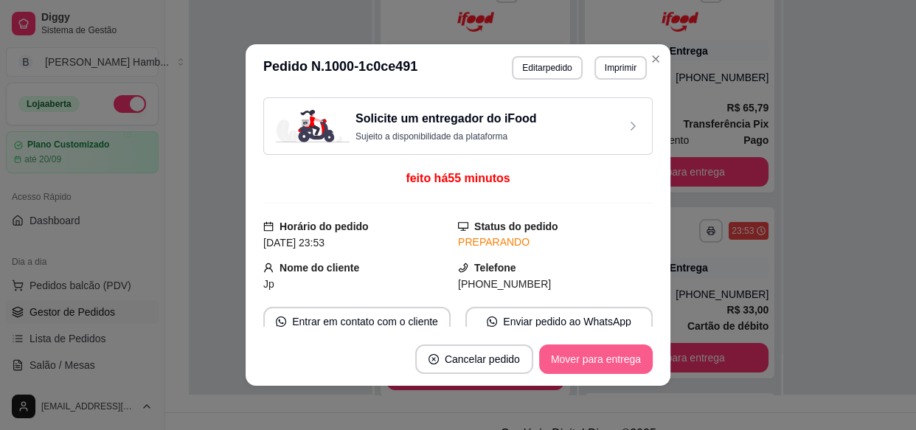  I want to click on button: Editarpedido, so click(547, 68).